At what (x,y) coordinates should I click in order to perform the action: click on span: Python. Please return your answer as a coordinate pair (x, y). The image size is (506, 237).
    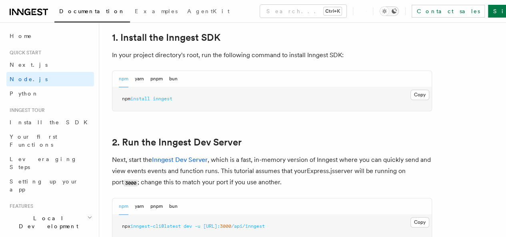
    Looking at the image, I should click on (24, 94).